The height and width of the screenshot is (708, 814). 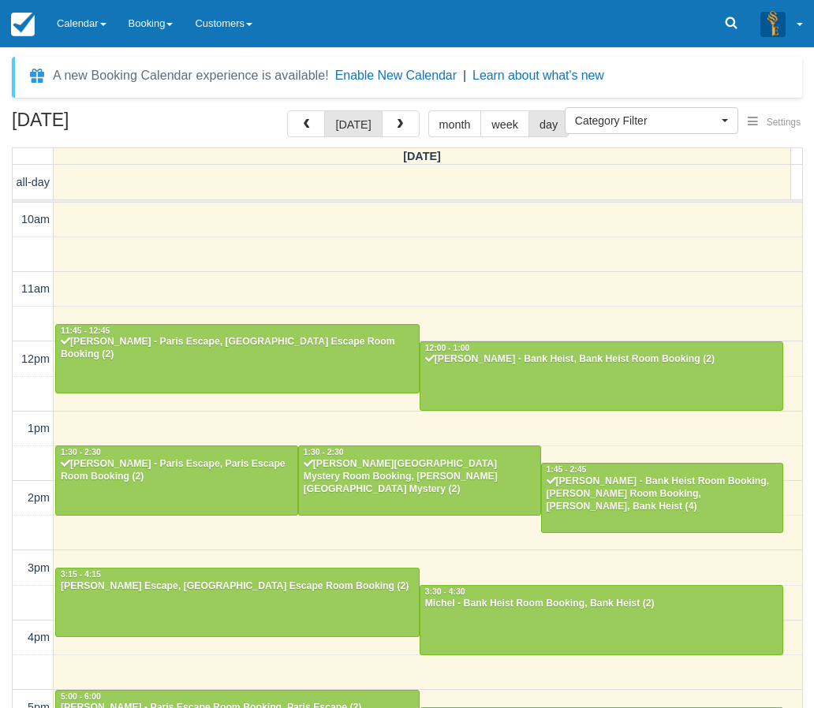 What do you see at coordinates (602, 604) in the screenshot?
I see `div: Michel - Bank Heist Room Booking, Bank Heist (2)` at bounding box center [602, 604].